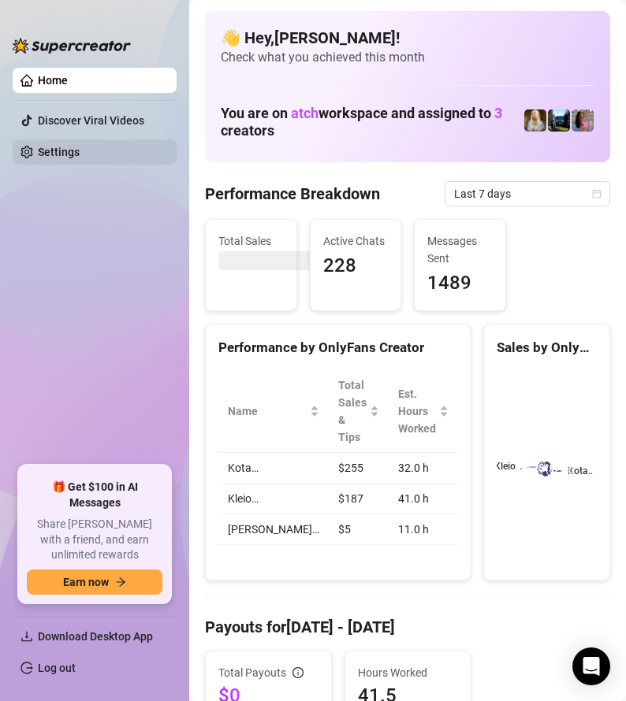 The image size is (626, 701). What do you see at coordinates (86, 582) in the screenshot?
I see `span: Earn now` at bounding box center [86, 582].